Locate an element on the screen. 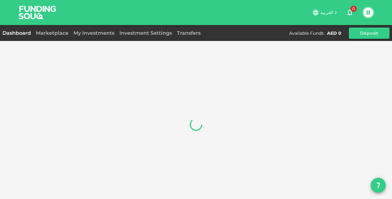 This screenshot has height=199, width=392. div: Available Funds : is located at coordinates (307, 33).